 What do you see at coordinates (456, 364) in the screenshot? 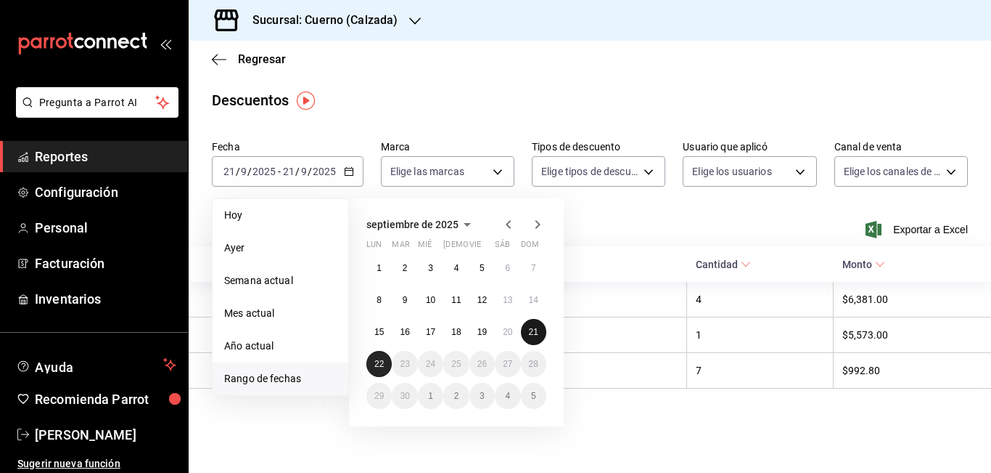
I see `abbr: 25 de septiembre de 2025` at bounding box center [456, 364].